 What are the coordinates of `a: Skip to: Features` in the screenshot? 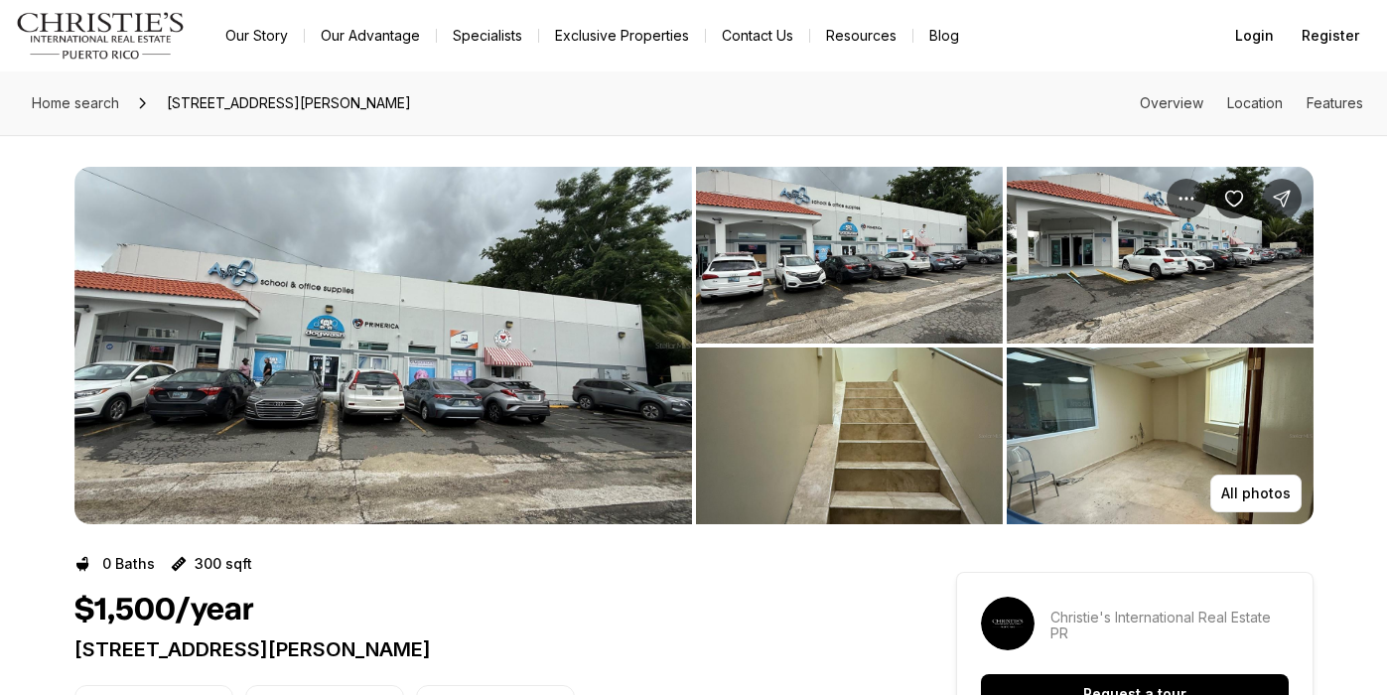 It's located at (1335, 102).